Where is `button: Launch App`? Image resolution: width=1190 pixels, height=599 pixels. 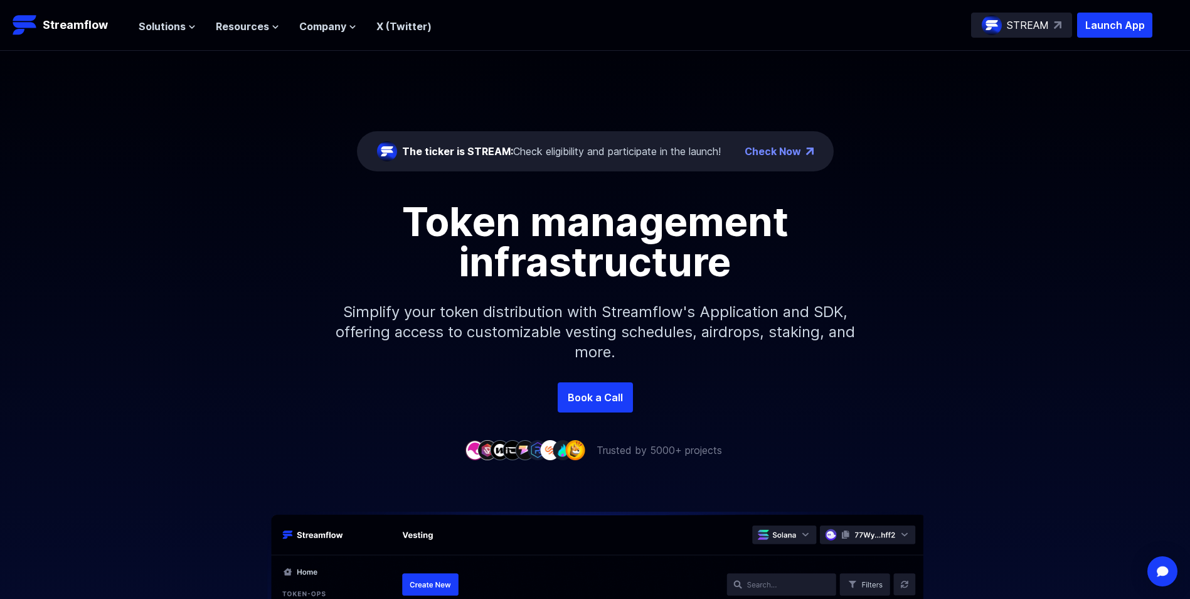 button: Launch App is located at coordinates (1115, 25).